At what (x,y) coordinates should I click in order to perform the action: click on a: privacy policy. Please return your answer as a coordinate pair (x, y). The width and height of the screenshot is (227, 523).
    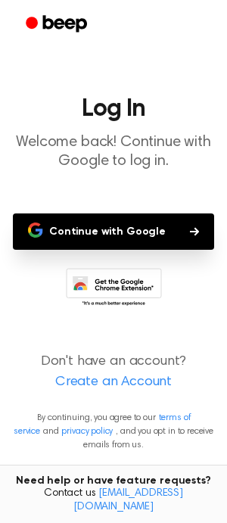
    Looking at the image, I should click on (87, 432).